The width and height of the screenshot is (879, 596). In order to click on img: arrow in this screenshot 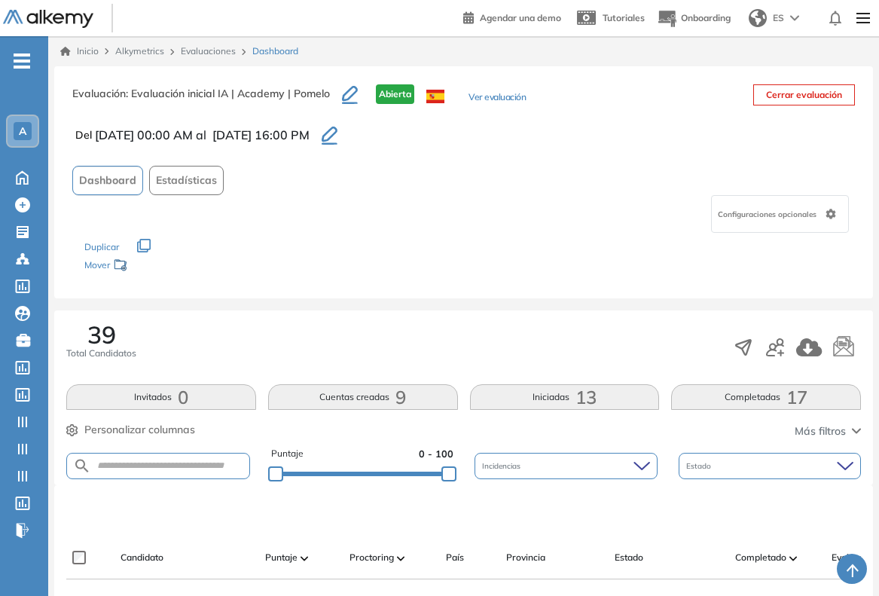, I will do `click(794, 18)`.